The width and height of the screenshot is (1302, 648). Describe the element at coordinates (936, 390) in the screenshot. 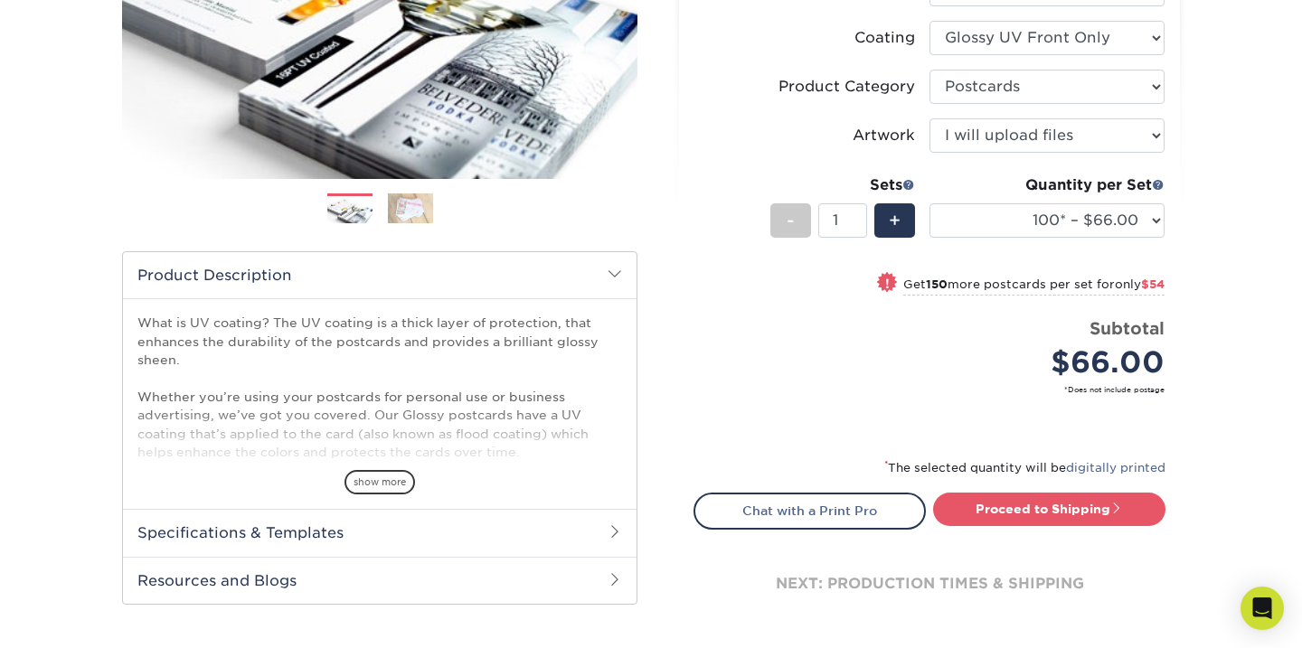

I see `small: *Does not include postage` at that location.